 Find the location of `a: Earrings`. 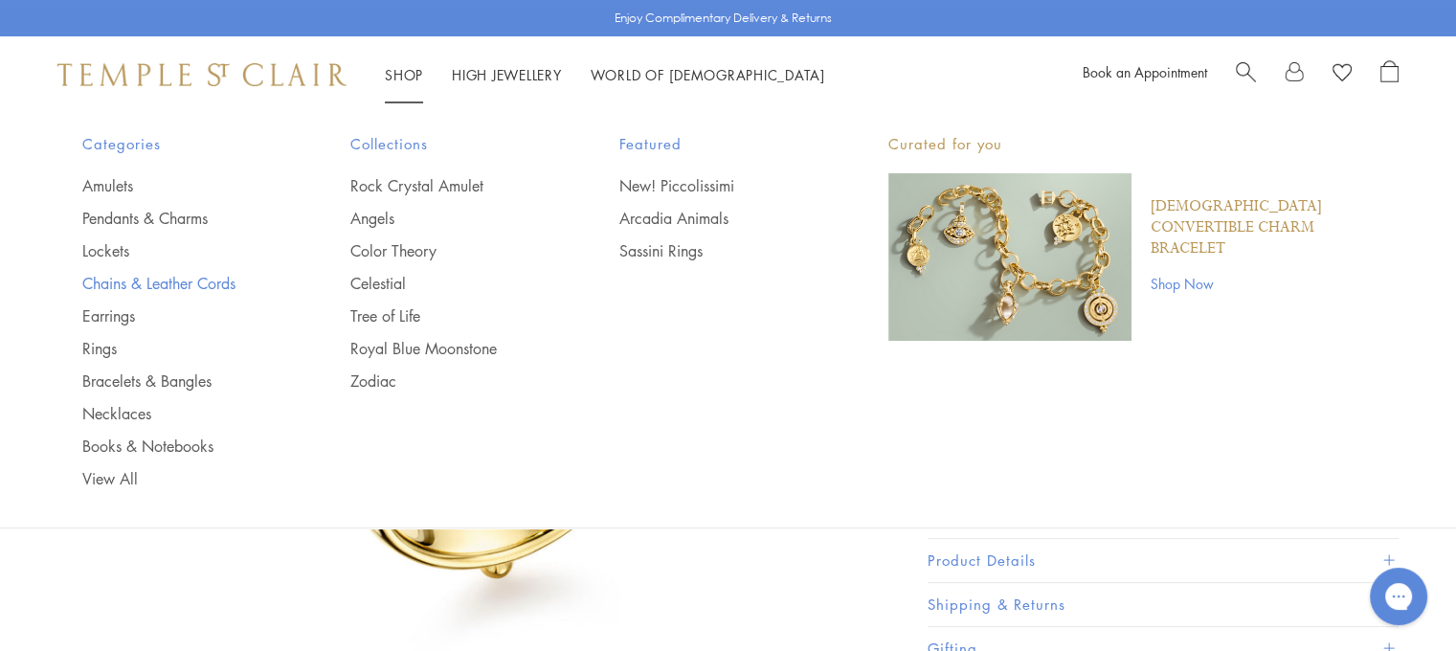

a: Earrings is located at coordinates (178, 316).